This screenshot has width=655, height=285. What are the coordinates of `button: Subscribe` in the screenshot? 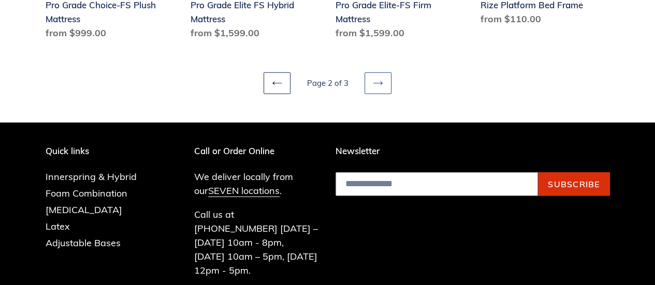 It's located at (574, 184).